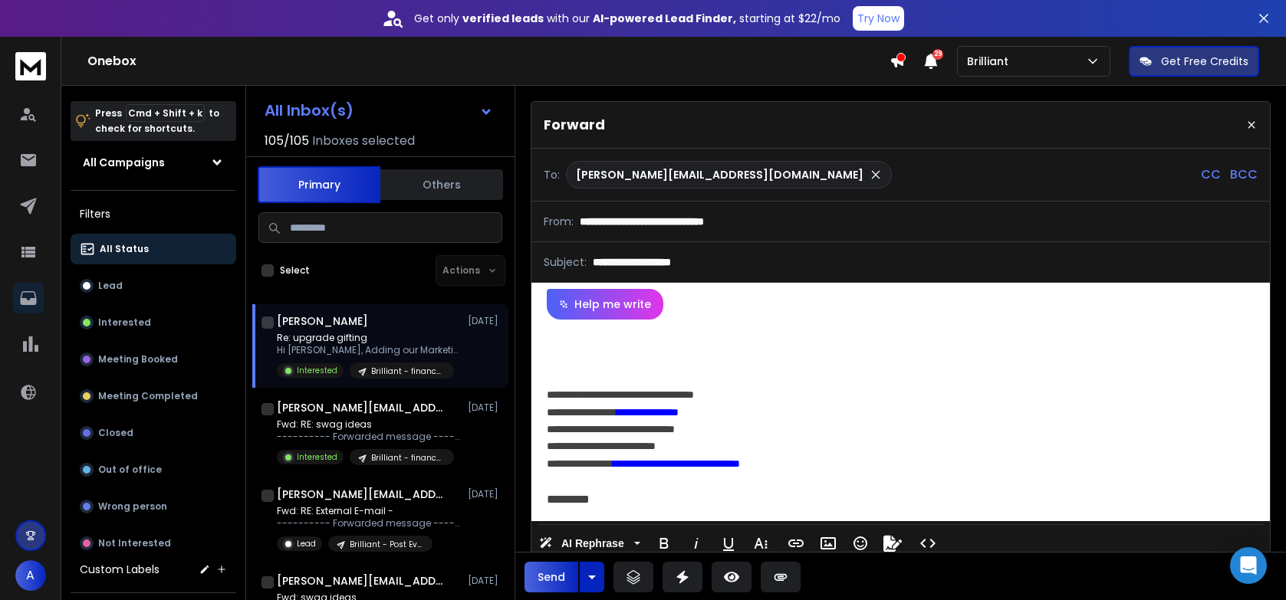 This screenshot has height=600, width=1286. Describe the element at coordinates (574, 125) in the screenshot. I see `p: Forward` at that location.